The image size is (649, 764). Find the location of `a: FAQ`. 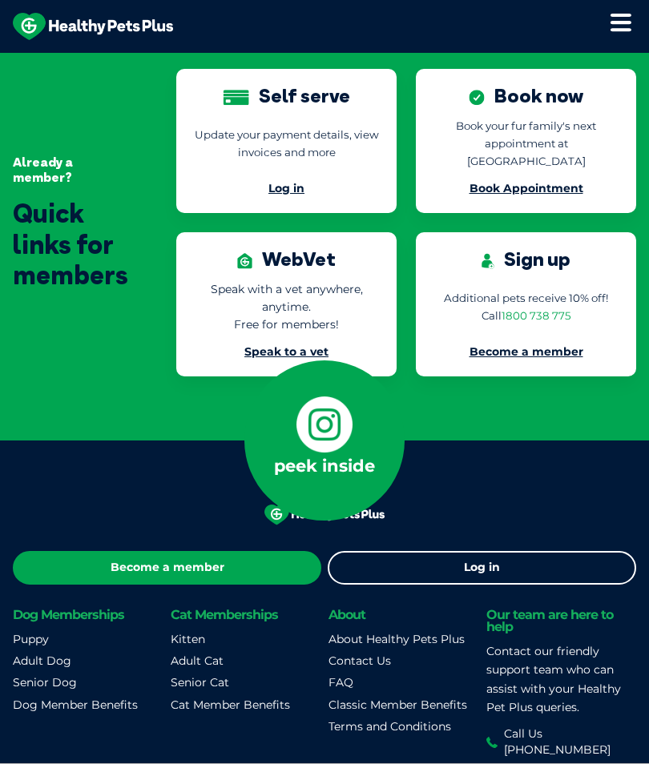

a: FAQ is located at coordinates (340, 682).